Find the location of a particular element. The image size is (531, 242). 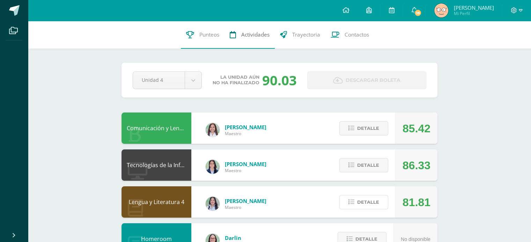

span: La unidad aún no ha finalizado is located at coordinates (236, 80).